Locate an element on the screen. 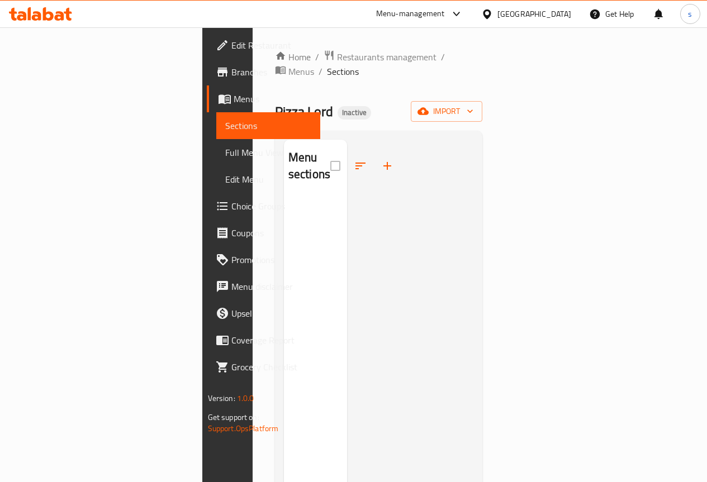  span: Get support on: is located at coordinates (234, 418).